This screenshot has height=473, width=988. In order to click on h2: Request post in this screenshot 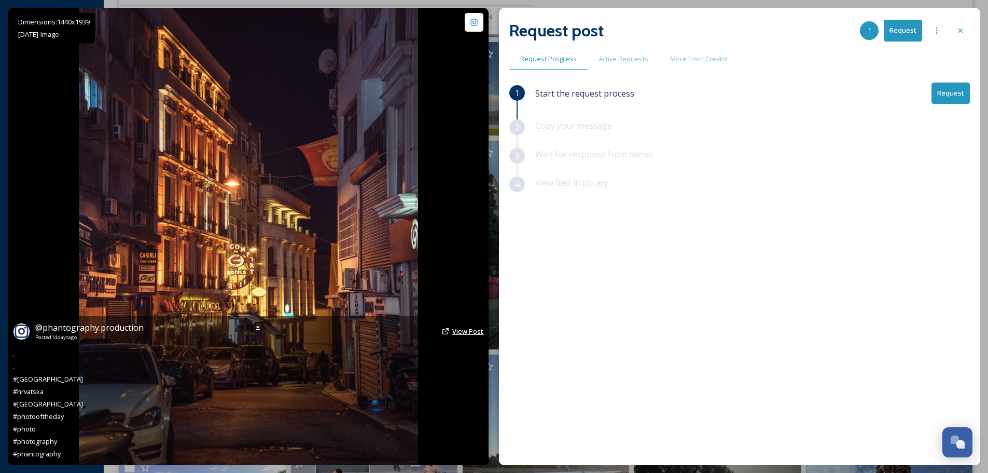, I will do `click(557, 31)`.